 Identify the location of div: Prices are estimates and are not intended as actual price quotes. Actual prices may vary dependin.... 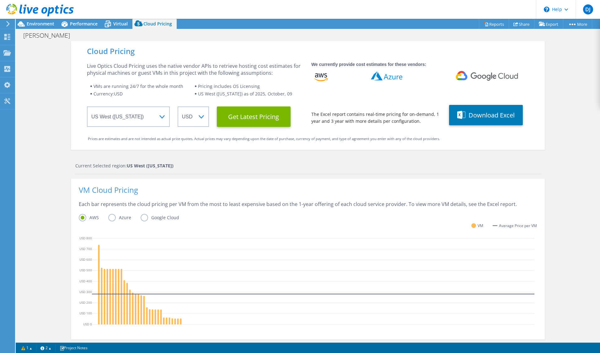
(308, 139).